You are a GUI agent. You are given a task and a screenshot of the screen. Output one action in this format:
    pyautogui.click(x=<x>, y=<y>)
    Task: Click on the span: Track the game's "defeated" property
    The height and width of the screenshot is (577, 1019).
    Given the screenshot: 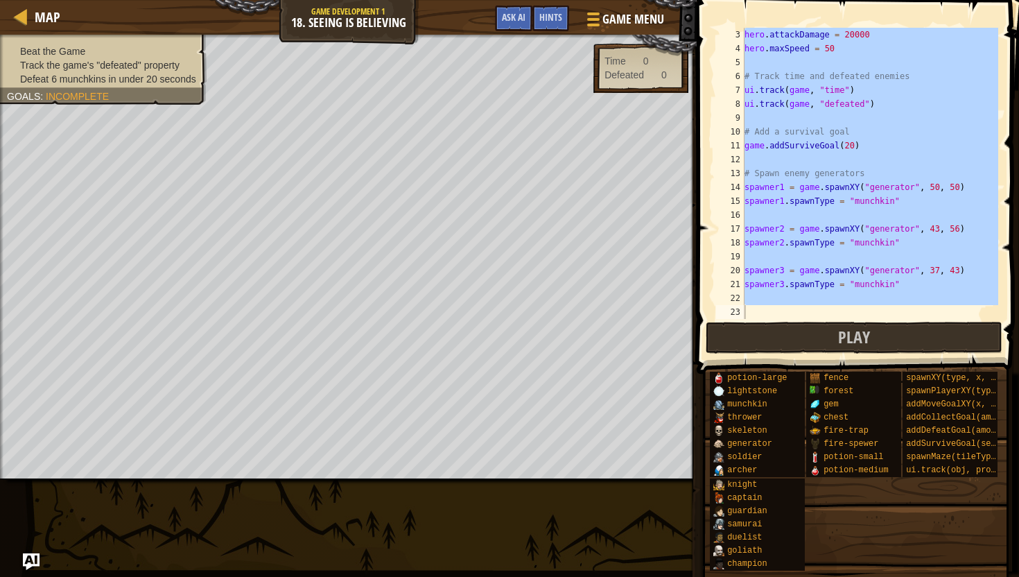 What is the action you would take?
    pyautogui.click(x=100, y=65)
    